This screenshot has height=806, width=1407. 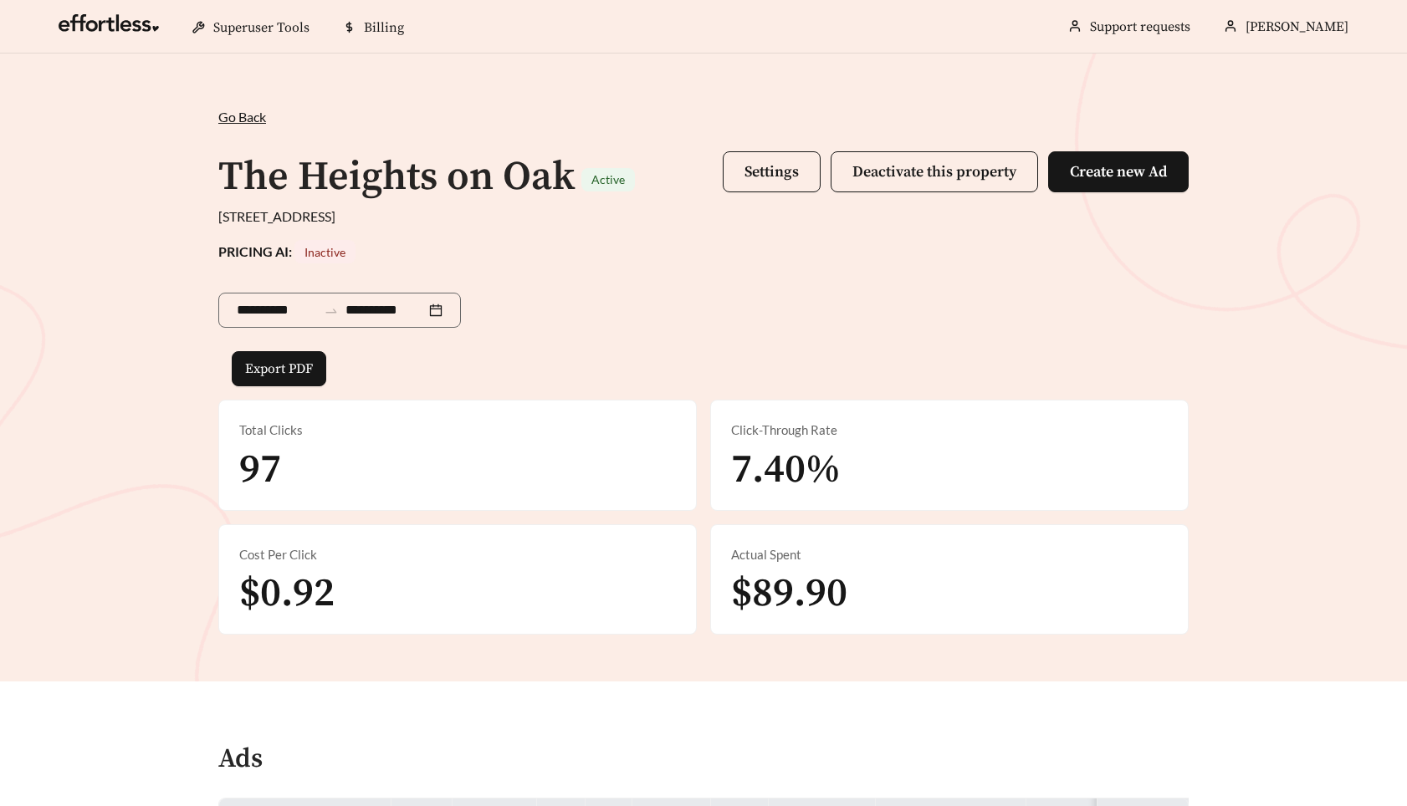 What do you see at coordinates (279, 369) in the screenshot?
I see `span: Export PDF` at bounding box center [279, 369].